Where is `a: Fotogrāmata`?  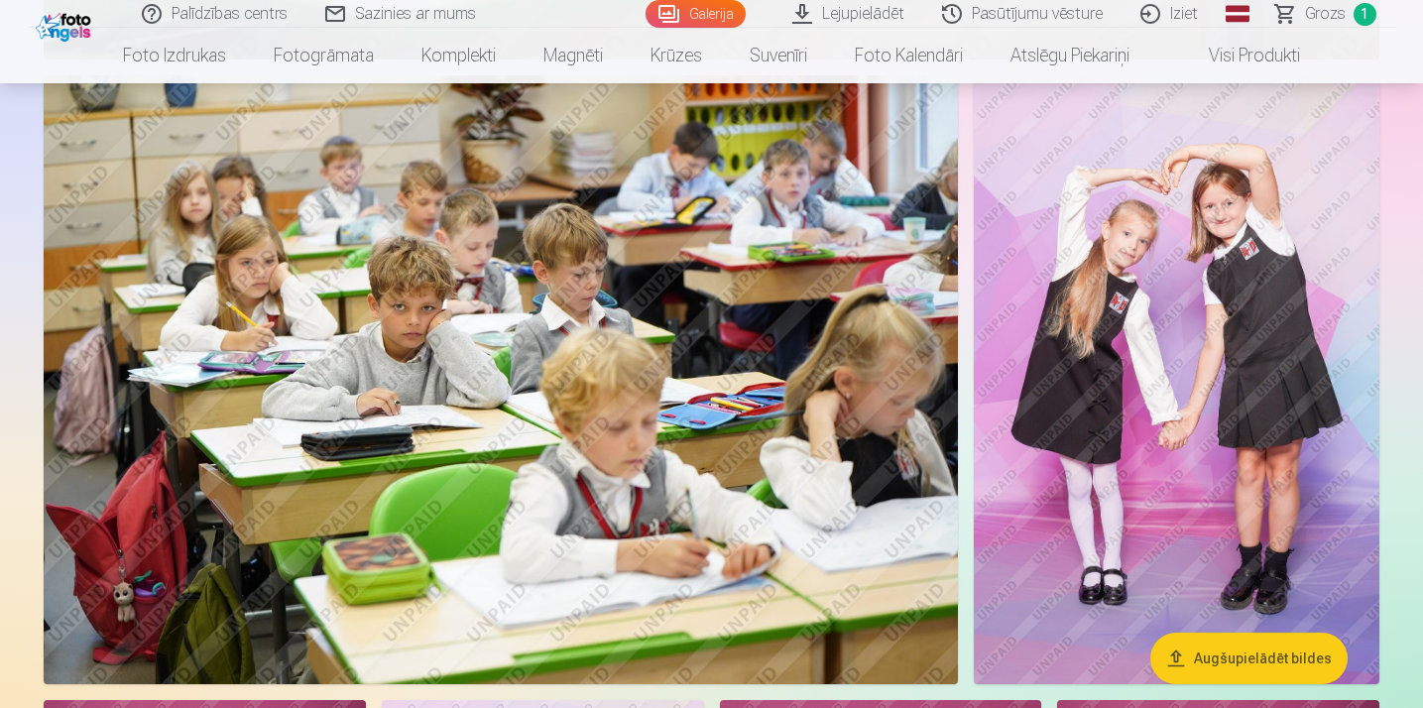
a: Fotogrāmata is located at coordinates (323, 56).